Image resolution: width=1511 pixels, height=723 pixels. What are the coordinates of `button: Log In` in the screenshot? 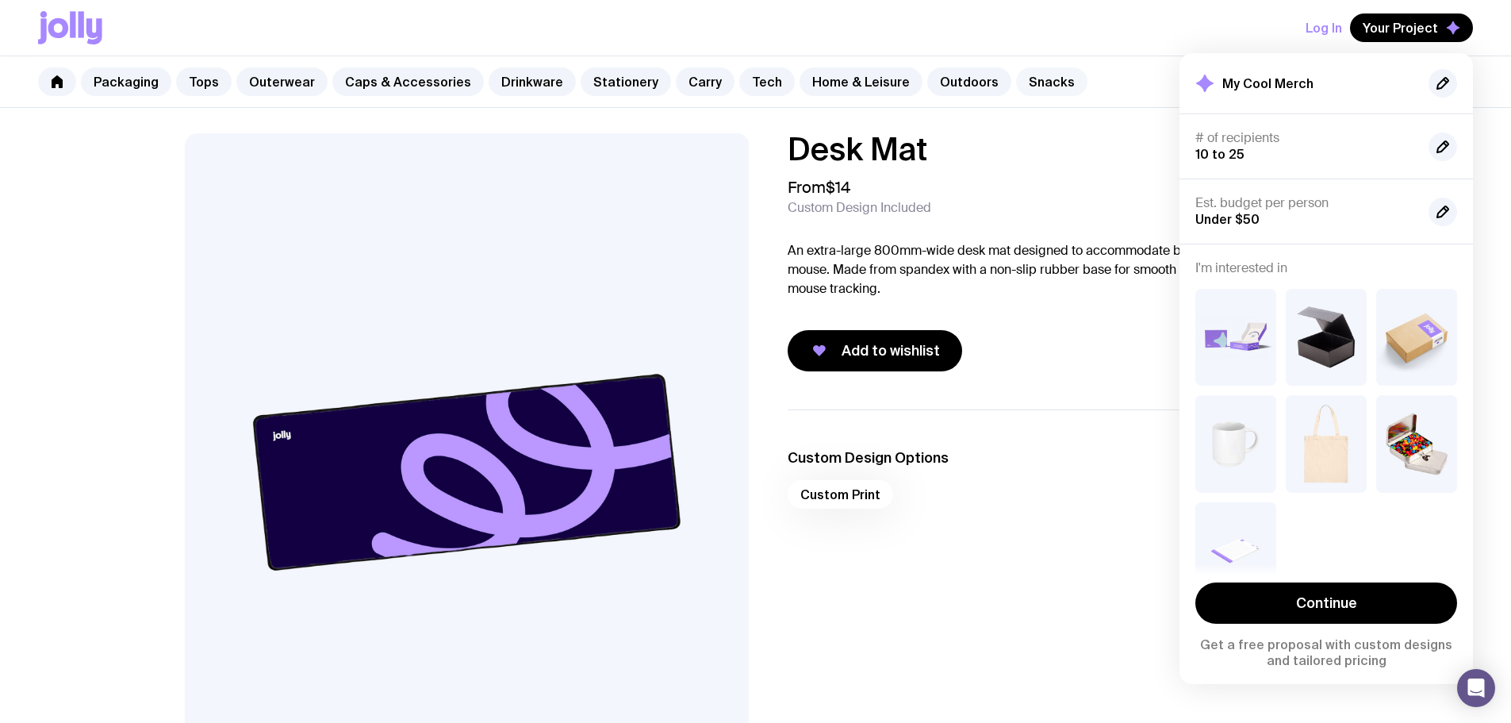 It's located at (1324, 28).